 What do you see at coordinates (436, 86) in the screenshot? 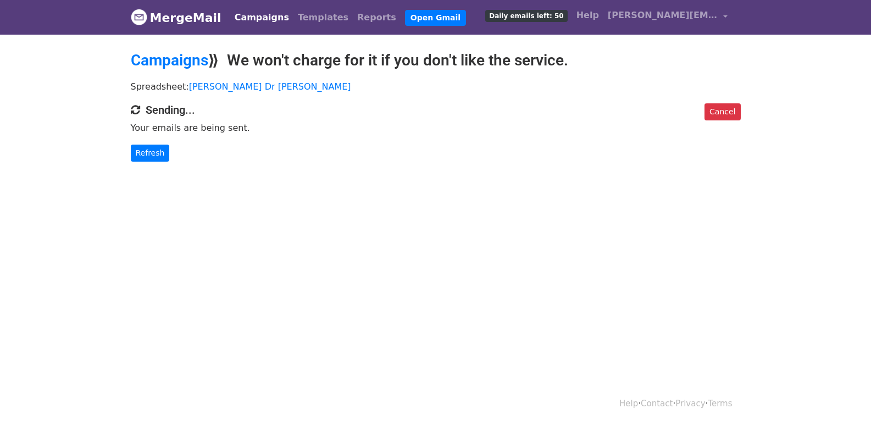
I see `p: Spreadsheet:` at bounding box center [436, 86].